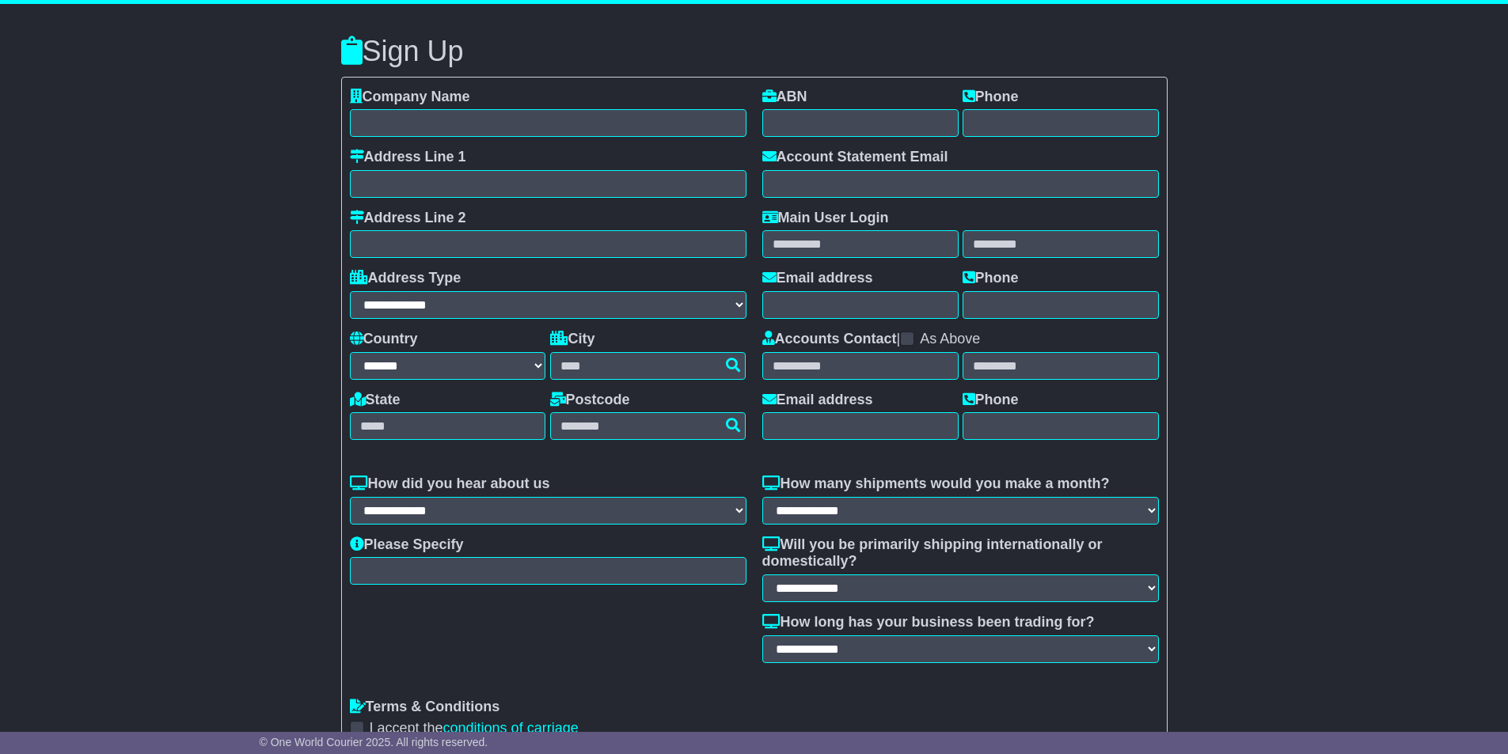  I want to click on label: Terms & Conditions, so click(425, 708).